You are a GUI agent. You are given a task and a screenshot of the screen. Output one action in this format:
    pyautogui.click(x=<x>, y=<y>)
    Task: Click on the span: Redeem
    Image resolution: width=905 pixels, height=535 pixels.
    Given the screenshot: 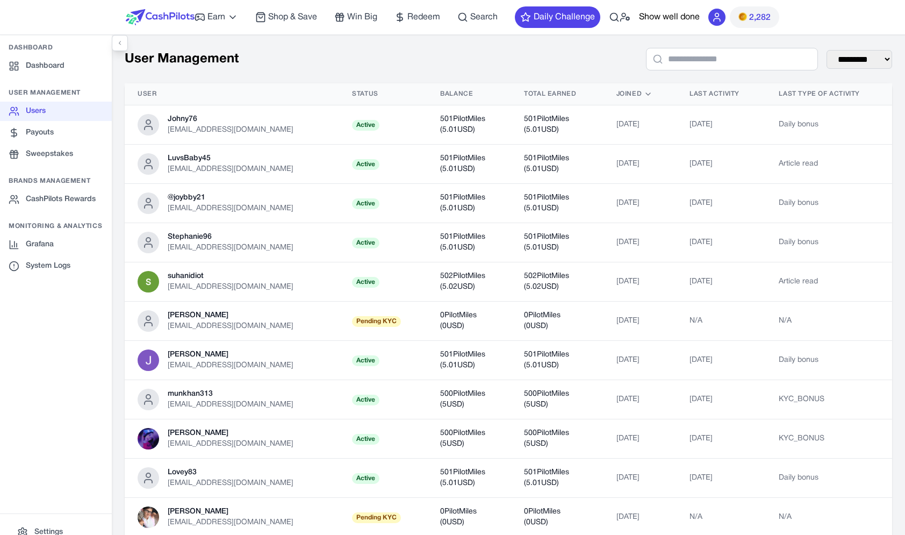 What is the action you would take?
    pyautogui.click(x=424, y=17)
    